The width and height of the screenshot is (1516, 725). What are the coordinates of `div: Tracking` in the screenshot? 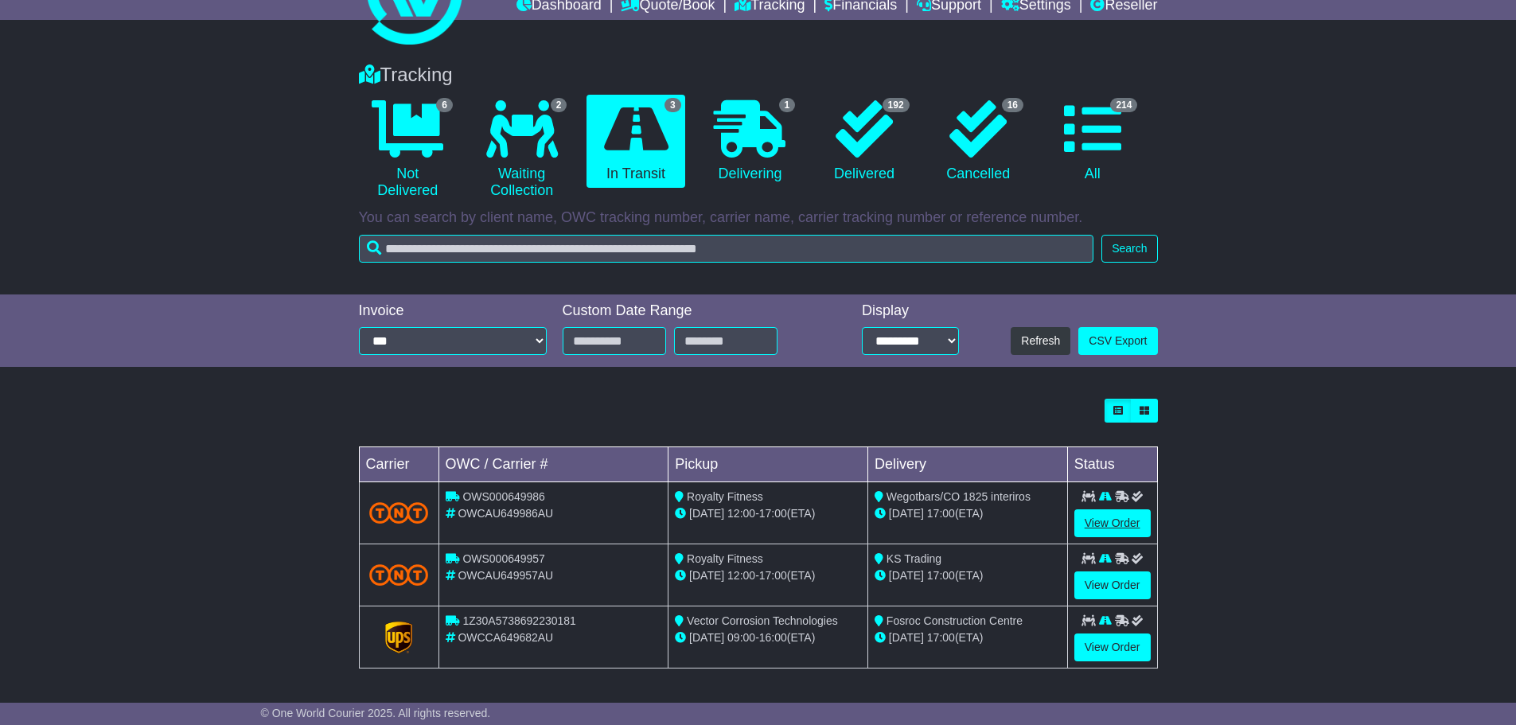 It's located at (758, 75).